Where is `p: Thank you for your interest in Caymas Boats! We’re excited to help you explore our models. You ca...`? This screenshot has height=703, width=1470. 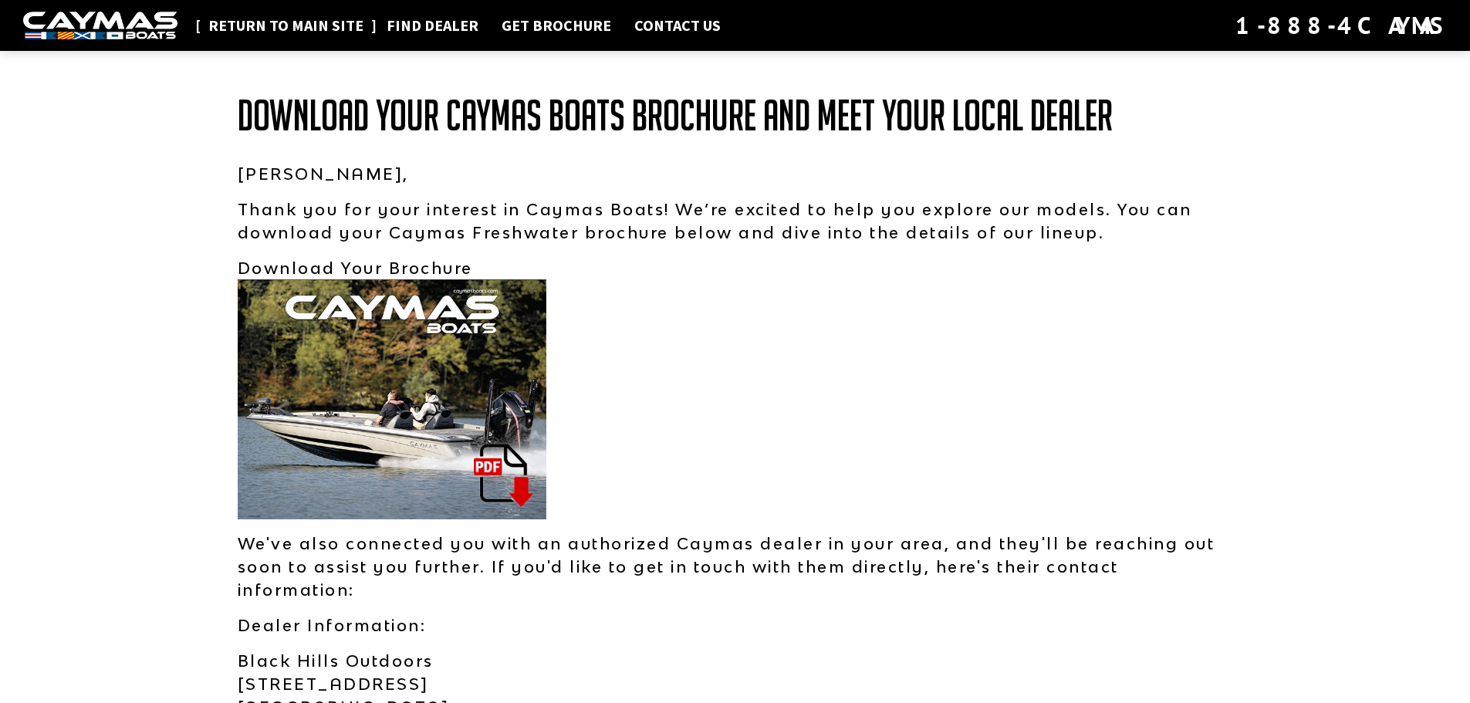 p: Thank you for your interest in Caymas Boats! We’re excited to help you explore our models. You ca... is located at coordinates (735, 221).